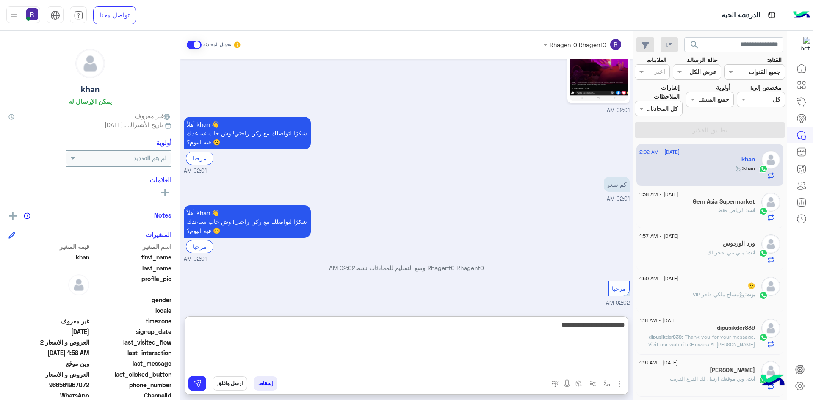  I want to click on p: الدردشة الحية, so click(740, 15).